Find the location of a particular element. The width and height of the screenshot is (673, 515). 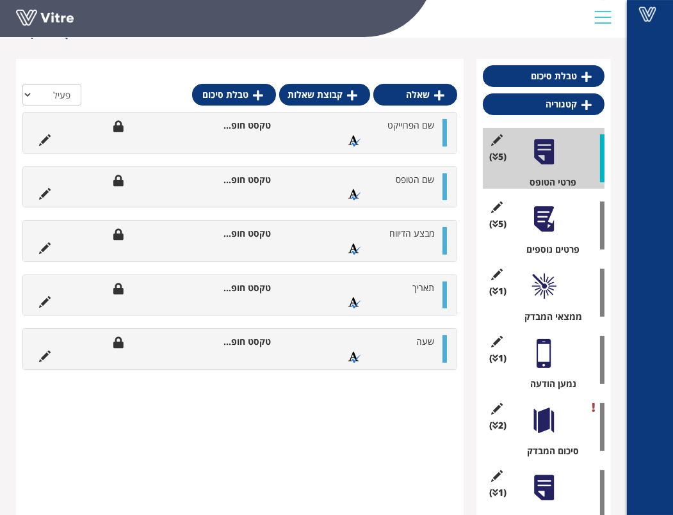

a: קבוצת שאלות is located at coordinates (325, 95).